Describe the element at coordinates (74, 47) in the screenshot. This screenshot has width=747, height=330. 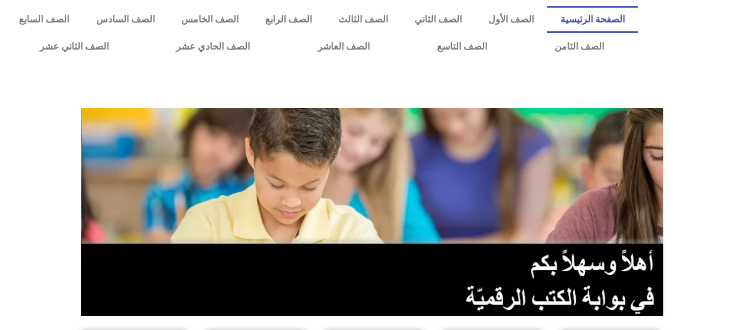
I see `a: الصف الثاني عشر` at that location.